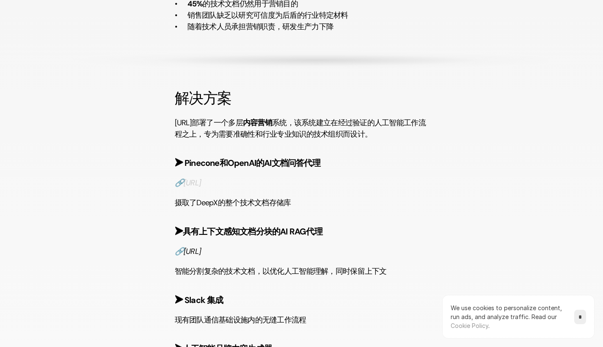 The height and width of the screenshot is (347, 603). What do you see at coordinates (302, 320) in the screenshot?
I see `p: 现有团队通信基础设施内的无缝工作流程` at bounding box center [302, 320].